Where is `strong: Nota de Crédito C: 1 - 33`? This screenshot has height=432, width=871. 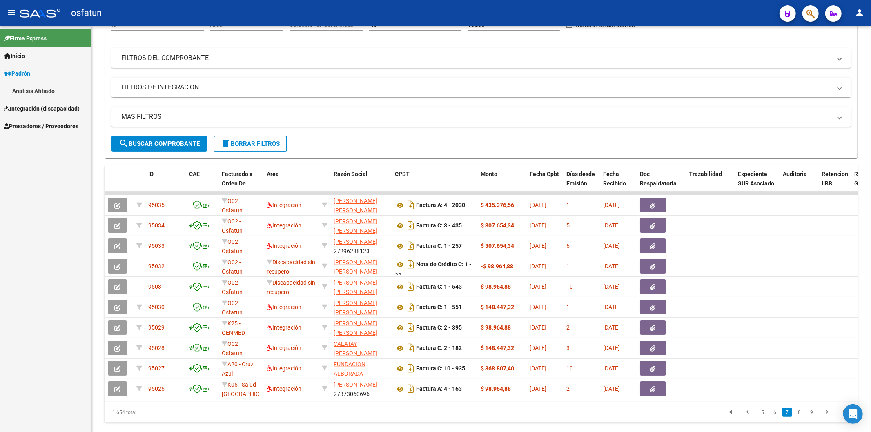
strong: Nota de Crédito C: 1 - 33 is located at coordinates (433, 270).